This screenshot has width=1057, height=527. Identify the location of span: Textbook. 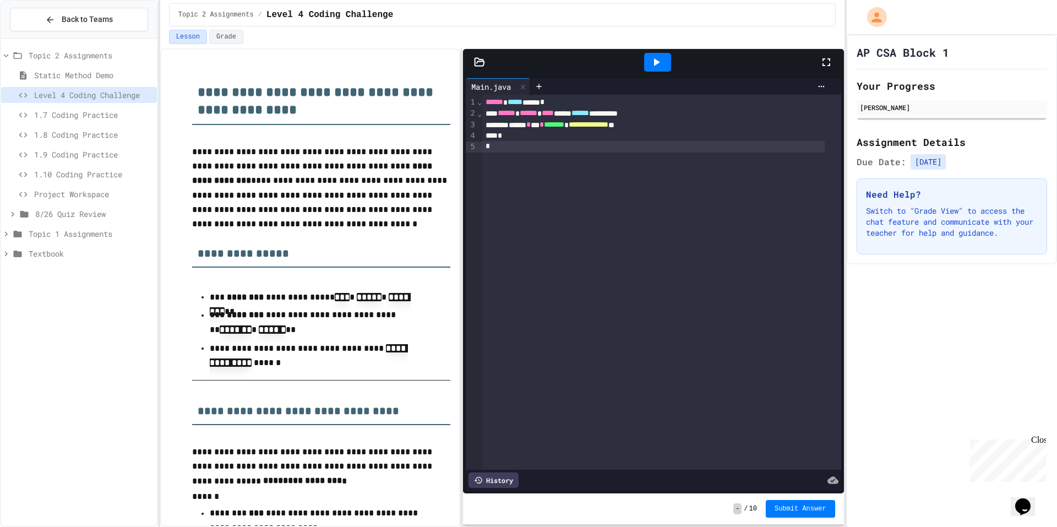
(90, 253).